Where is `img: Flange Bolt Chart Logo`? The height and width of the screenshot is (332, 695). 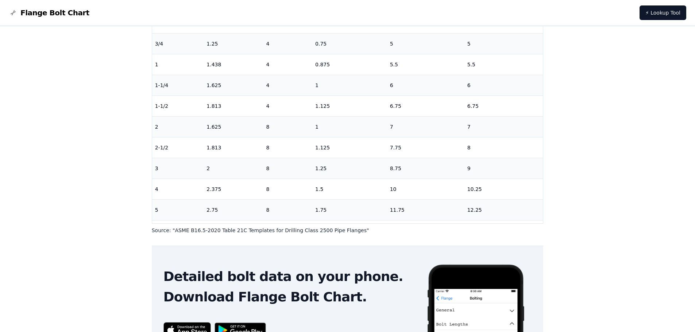 img: Flange Bolt Chart Logo is located at coordinates (13, 13).